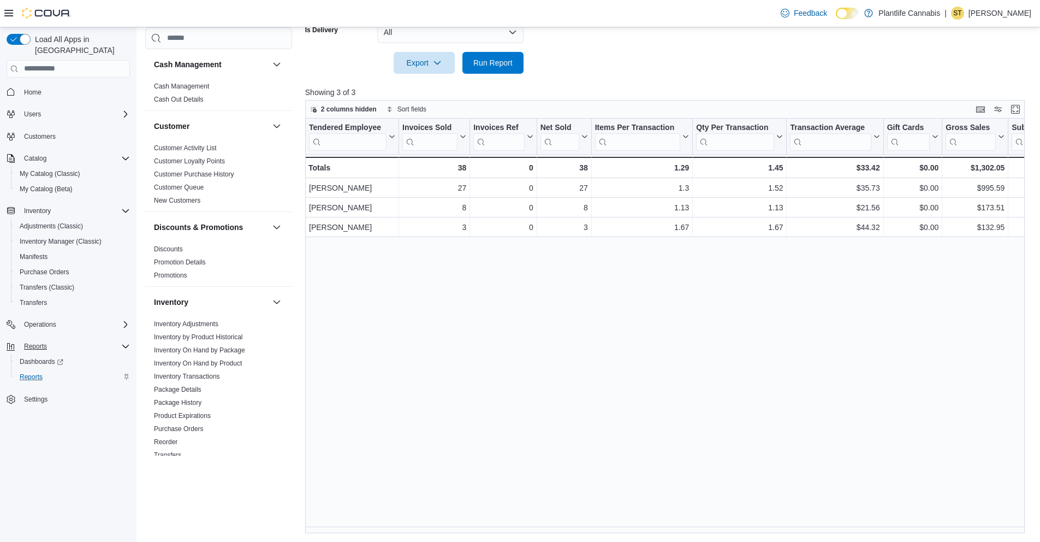  Describe the element at coordinates (50, 174) in the screenshot. I see `a: My Catalog (Classic)` at that location.